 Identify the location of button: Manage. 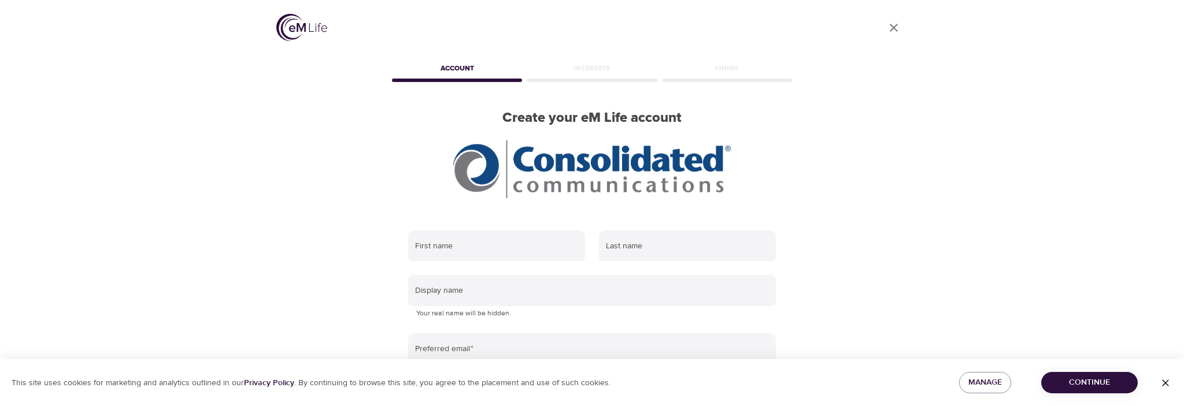
(985, 383).